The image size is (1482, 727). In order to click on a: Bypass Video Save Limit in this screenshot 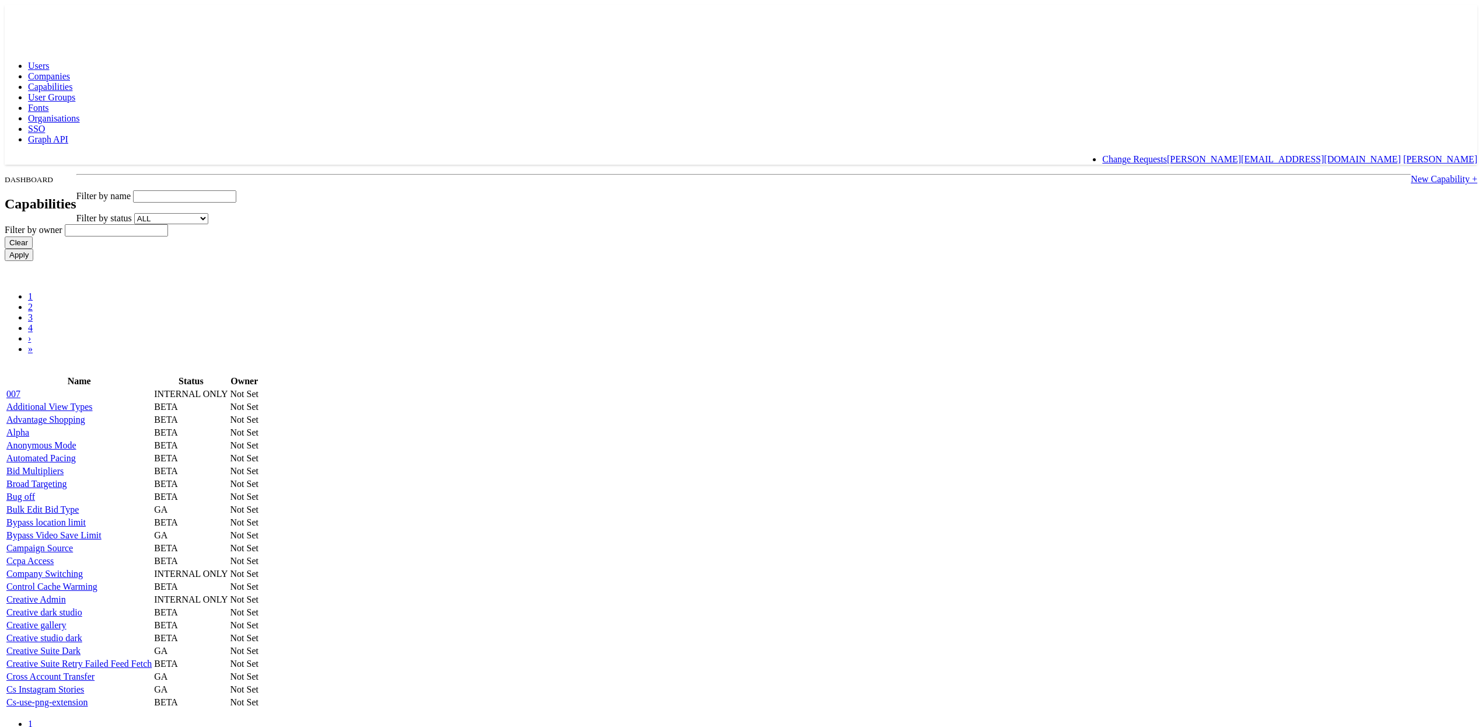, I will do `click(54, 535)`.